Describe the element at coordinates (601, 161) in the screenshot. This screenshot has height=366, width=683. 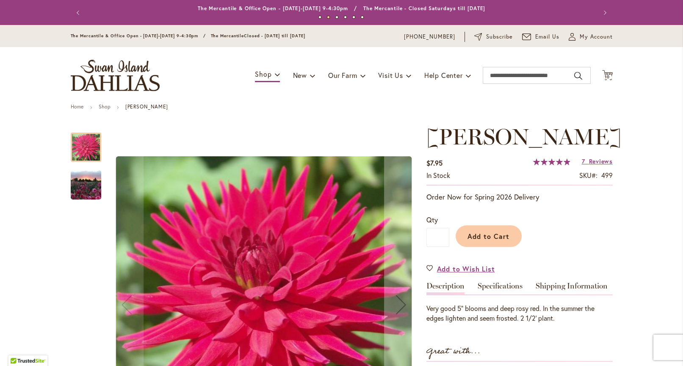
I see `span: Reviews` at that location.